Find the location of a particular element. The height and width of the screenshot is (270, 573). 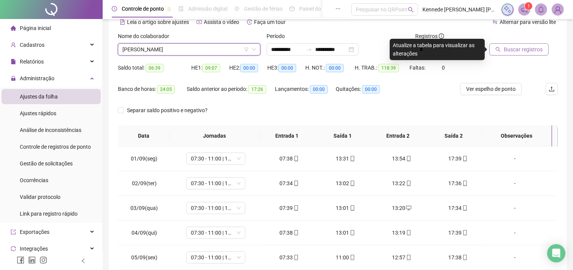

span: desktop is located at coordinates (408, 208).